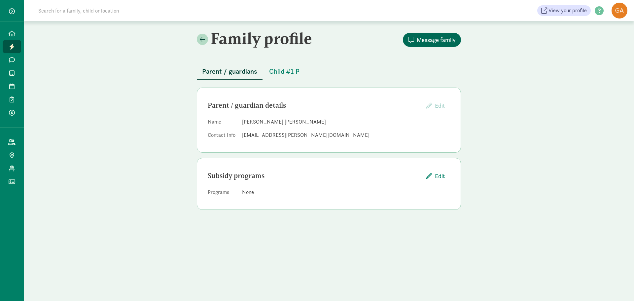 This screenshot has height=301, width=634. What do you see at coordinates (564, 11) in the screenshot?
I see `a: View your profile` at bounding box center [564, 11].